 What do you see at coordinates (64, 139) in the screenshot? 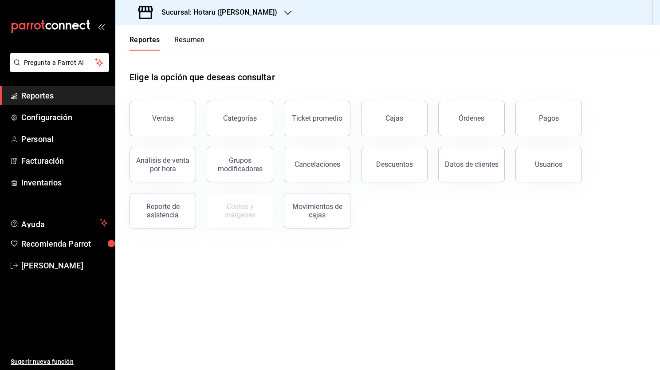
I see `span: Personal` at bounding box center [64, 139].